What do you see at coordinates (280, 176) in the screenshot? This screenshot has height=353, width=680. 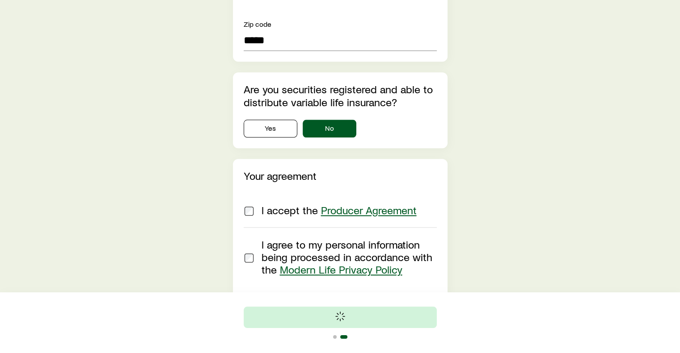 I see `label: Your agreement` at bounding box center [280, 176].